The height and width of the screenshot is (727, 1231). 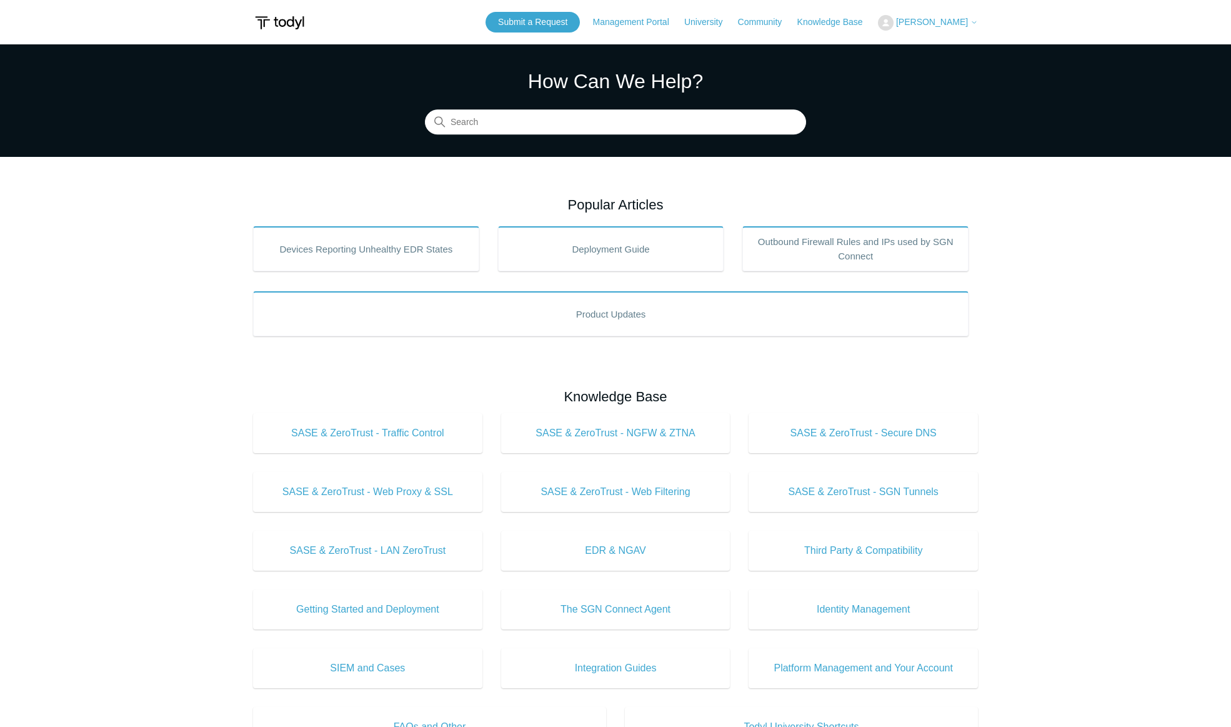 What do you see at coordinates (616, 81) in the screenshot?
I see `h1: How Can We Help?` at bounding box center [616, 81].